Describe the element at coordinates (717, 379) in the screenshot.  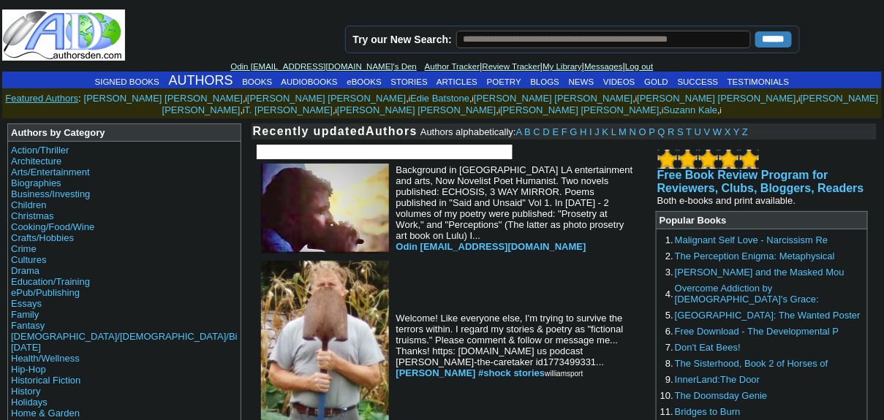
I see `a: InnerLand:The Door` at that location.